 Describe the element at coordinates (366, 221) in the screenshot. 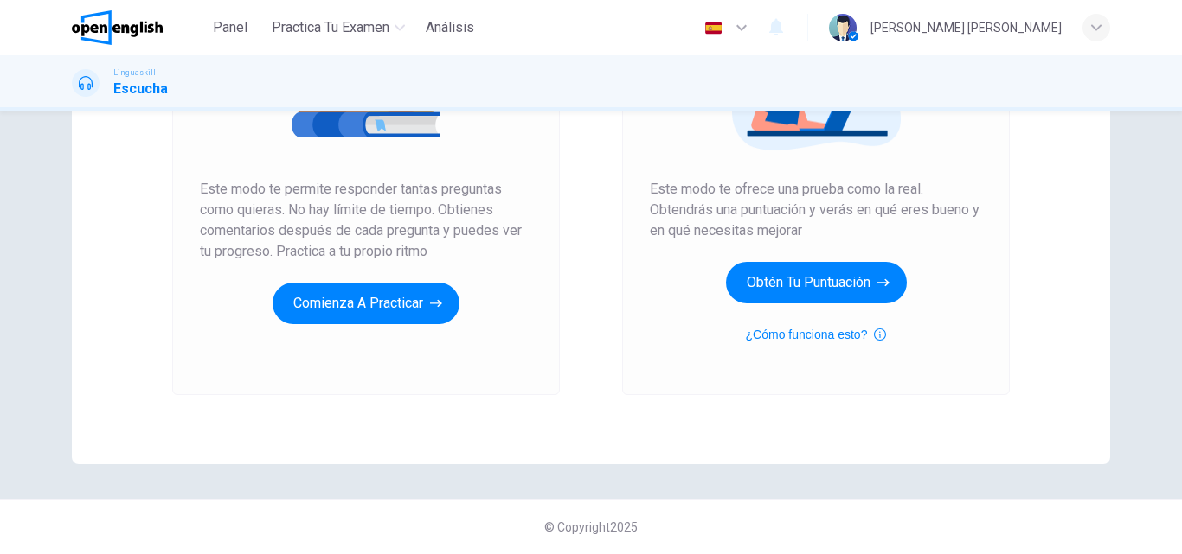

I see `span: Este modo te permite responder tantas preguntas como quieras. No hay límite de tiempo. Obtienes c...` at that location.